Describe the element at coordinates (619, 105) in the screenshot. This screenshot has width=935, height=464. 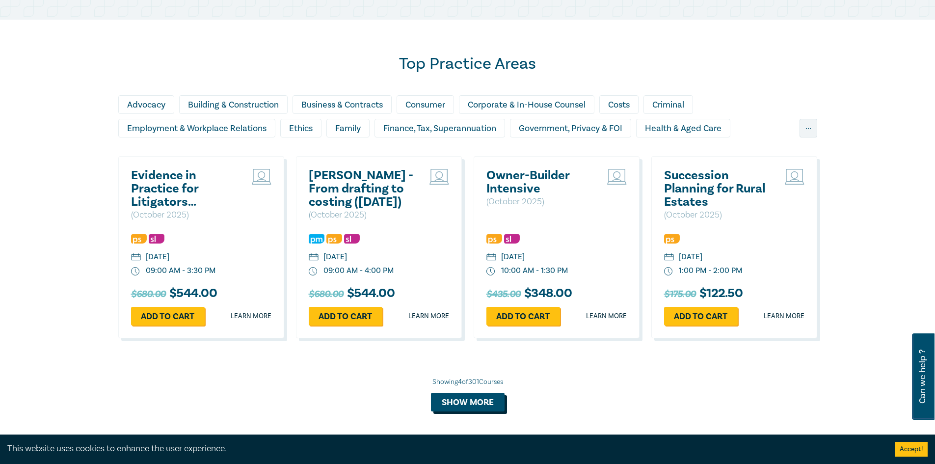
I see `div: Costs` at that location.